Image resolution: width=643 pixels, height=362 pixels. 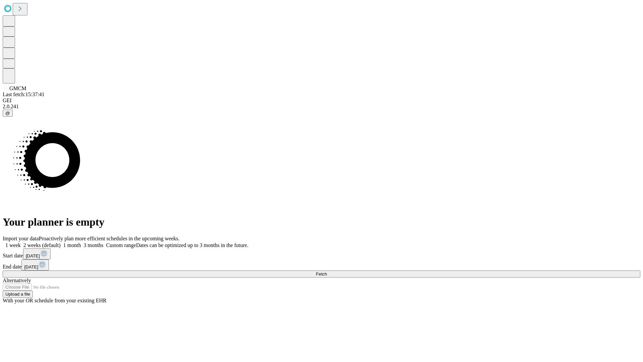 What do you see at coordinates (21, 238) in the screenshot?
I see `span: Import your data` at bounding box center [21, 238].